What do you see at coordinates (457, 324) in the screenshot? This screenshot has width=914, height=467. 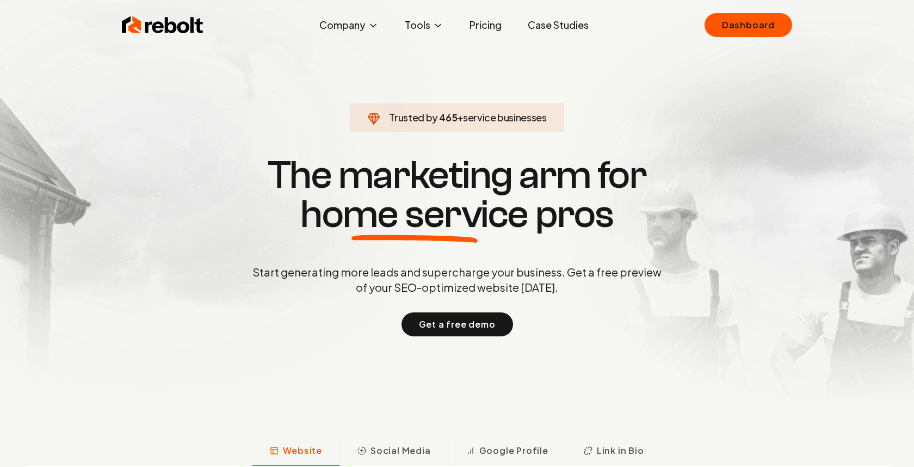 I see `button: Get a free demo` at bounding box center [457, 324].